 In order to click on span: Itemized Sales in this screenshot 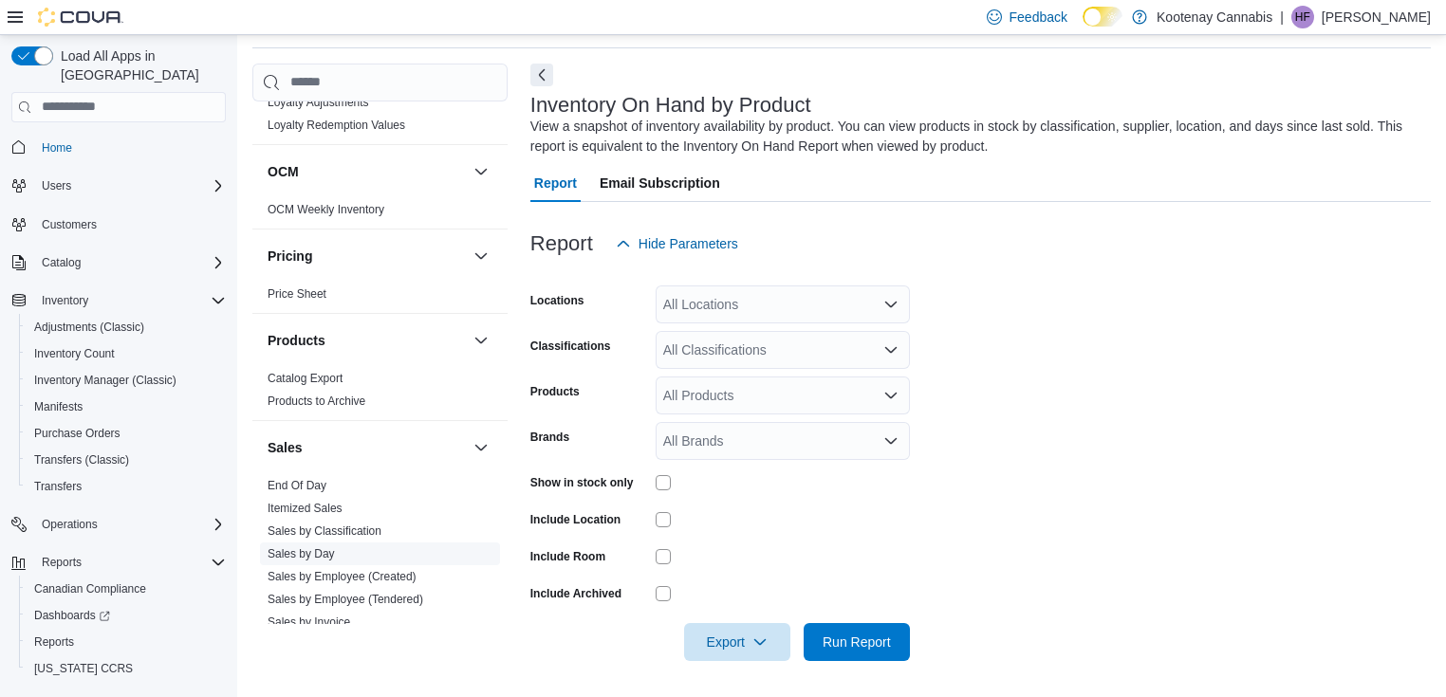, I will do `click(305, 508)`.